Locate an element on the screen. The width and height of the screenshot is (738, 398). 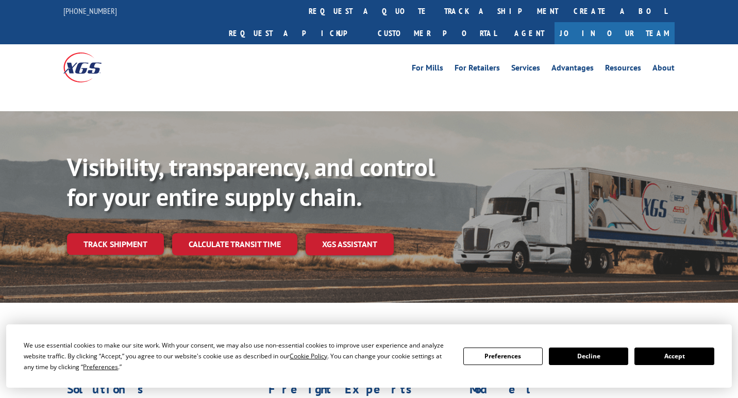
b: Visibility, transparency, and control for your entire supply chain. is located at coordinates (251, 182).